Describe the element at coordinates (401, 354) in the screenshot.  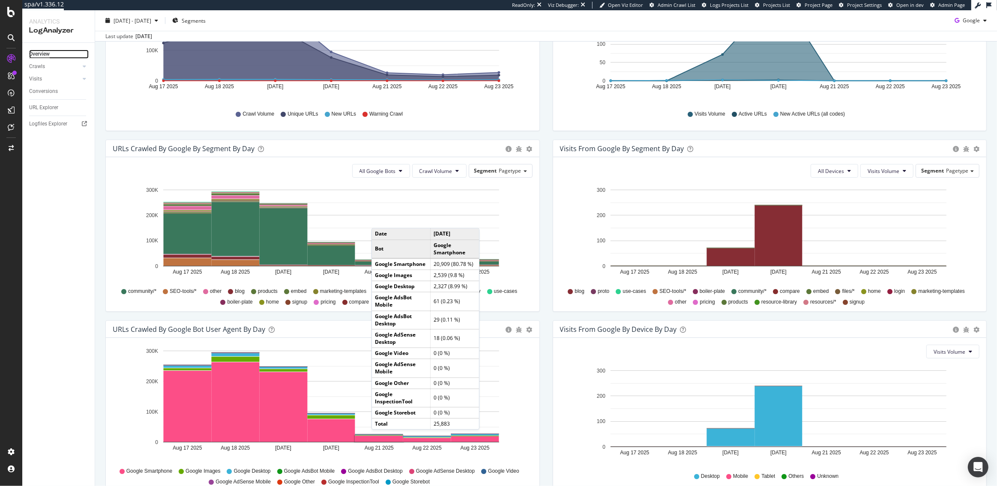
I see `td: Google Video` at that location.